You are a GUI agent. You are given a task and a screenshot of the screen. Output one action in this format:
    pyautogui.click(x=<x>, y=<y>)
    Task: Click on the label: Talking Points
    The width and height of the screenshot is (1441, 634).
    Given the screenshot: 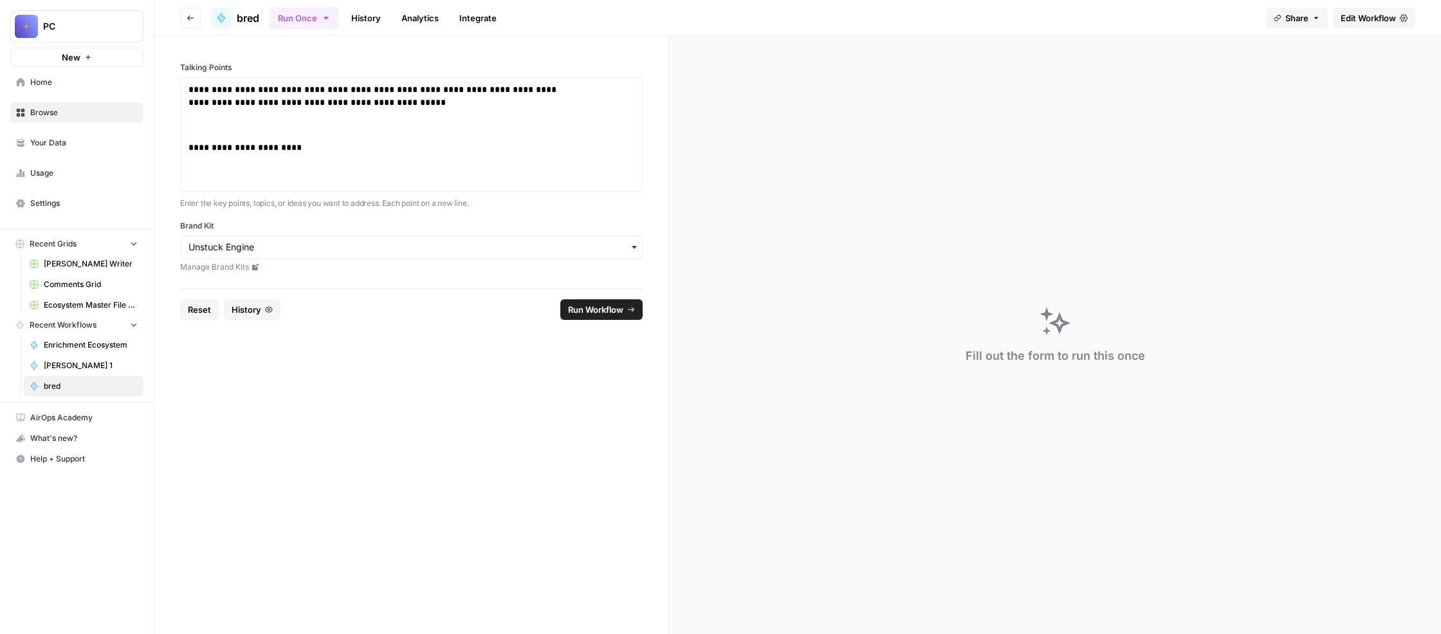 What is the action you would take?
    pyautogui.click(x=411, y=68)
    